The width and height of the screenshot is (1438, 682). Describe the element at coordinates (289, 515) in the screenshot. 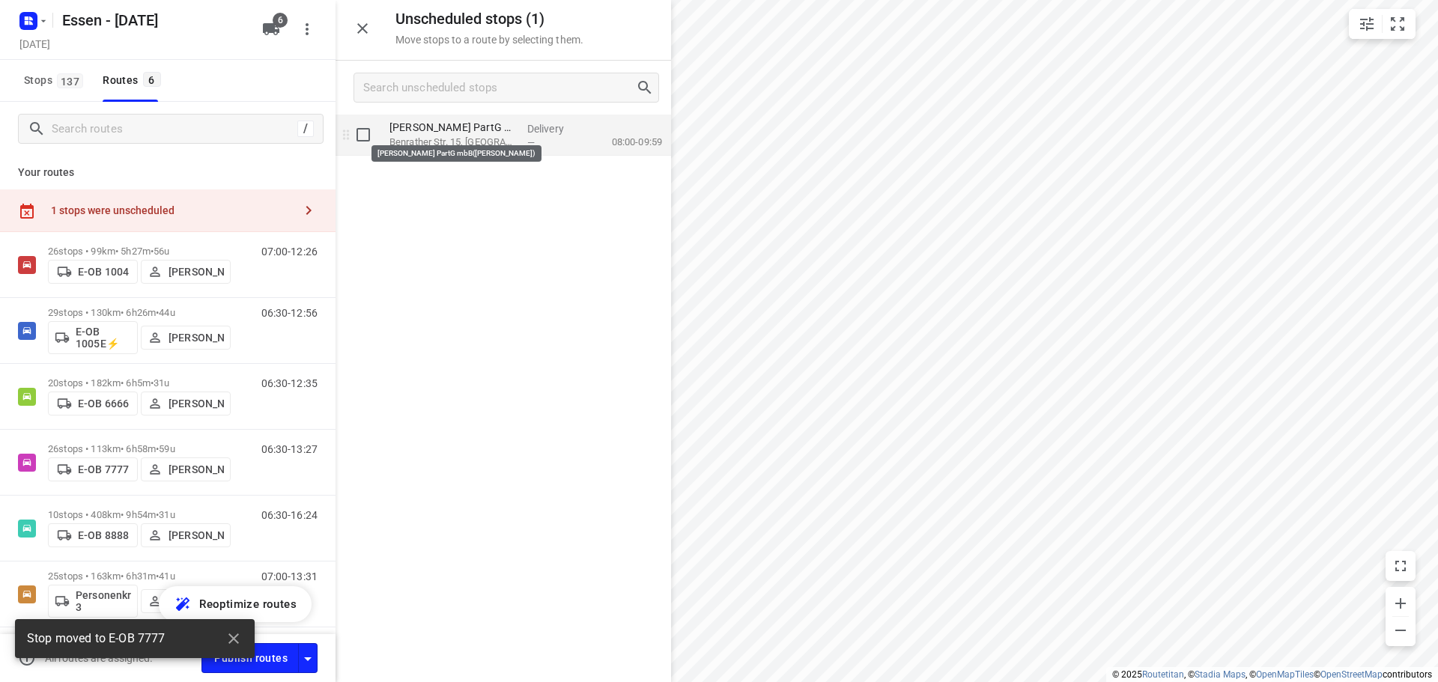

I see `p: 06:30-16:24` at that location.